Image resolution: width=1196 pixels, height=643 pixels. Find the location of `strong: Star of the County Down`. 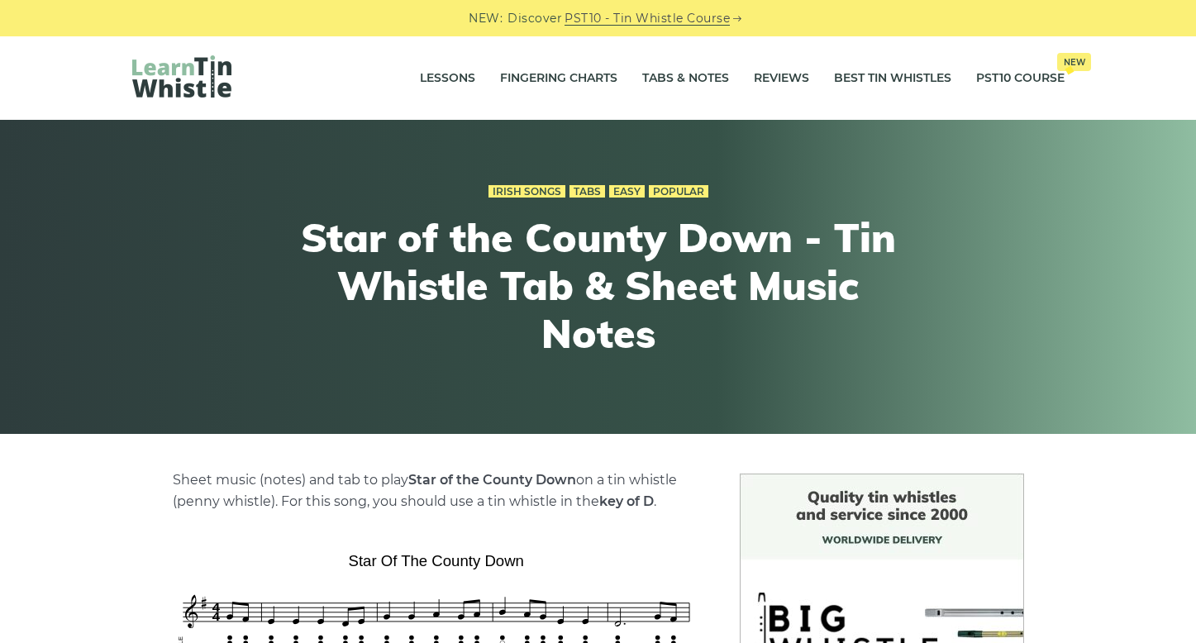

strong: Star of the County Down is located at coordinates (492, 480).